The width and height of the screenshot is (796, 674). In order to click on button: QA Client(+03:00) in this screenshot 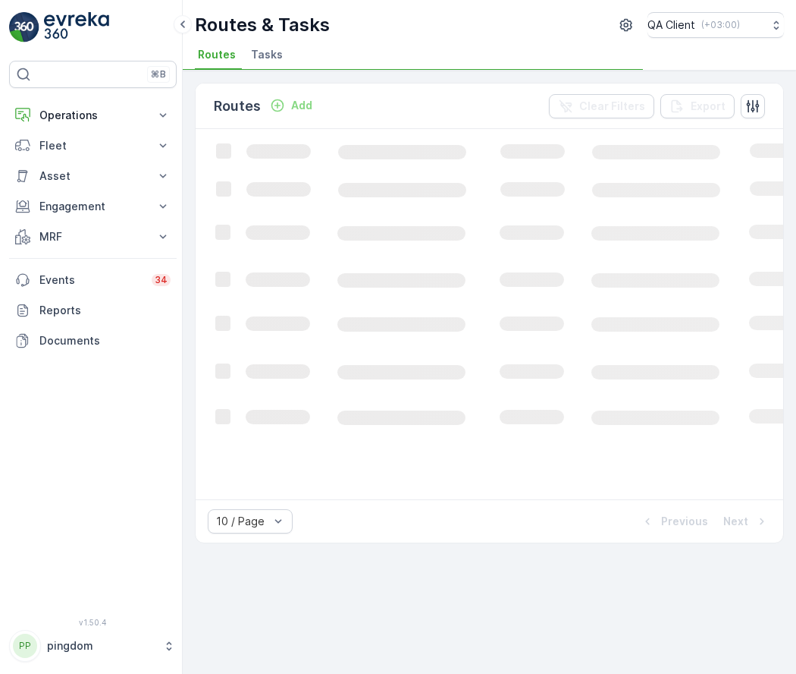, I will do `click(716, 25)`.